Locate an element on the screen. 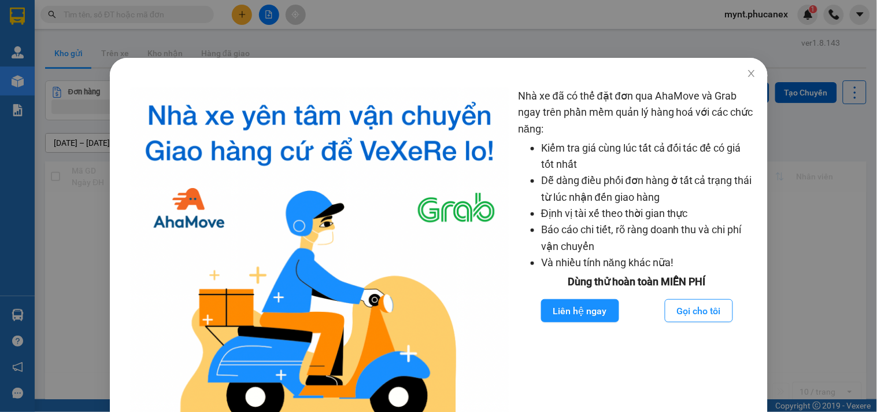 This screenshot has height=412, width=877. button: Gọi cho tôi is located at coordinates (699, 310).